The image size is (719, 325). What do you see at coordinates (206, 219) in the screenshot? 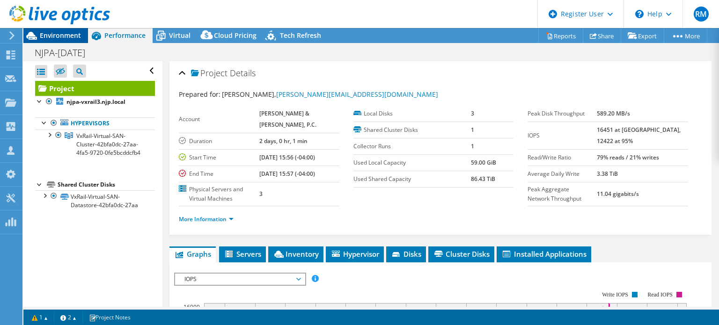
I see `a: More Information` at bounding box center [206, 219].